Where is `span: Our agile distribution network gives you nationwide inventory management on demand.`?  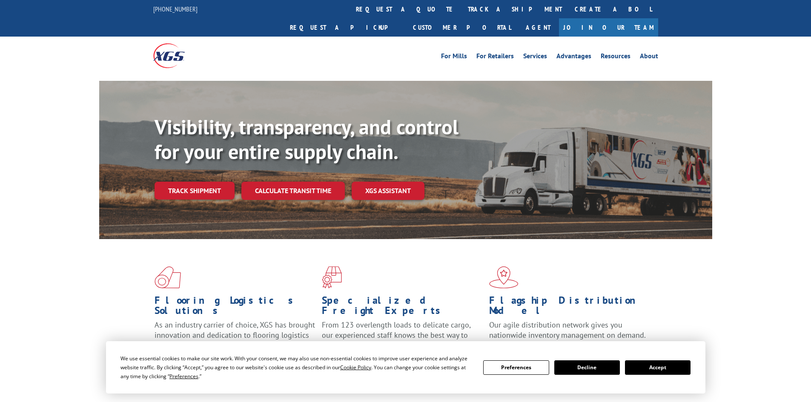 span: Our agile distribution network gives you nationwide inventory management on demand. is located at coordinates (568, 330).